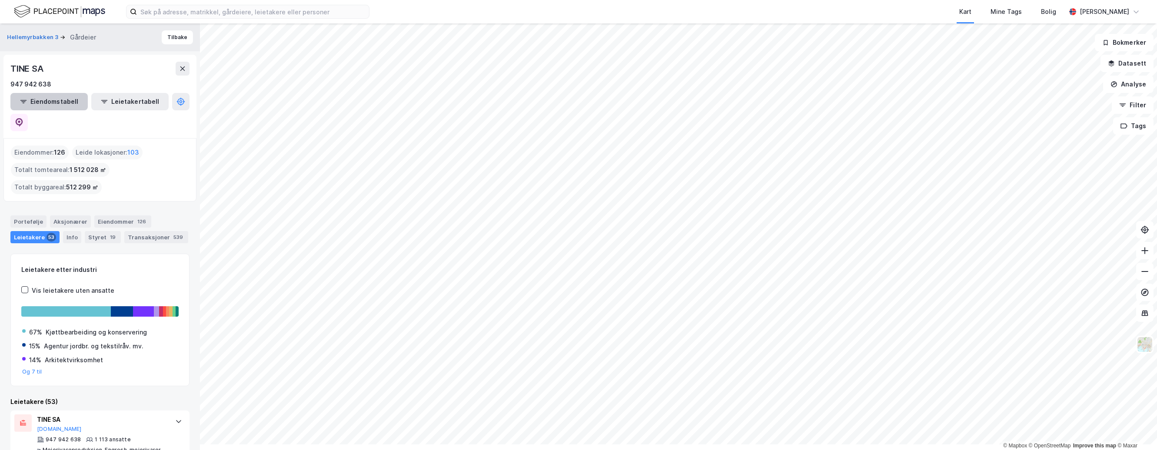 This screenshot has height=450, width=1157. What do you see at coordinates (107, 153) in the screenshot?
I see `div: Leide lokasjoner :` at bounding box center [107, 153].